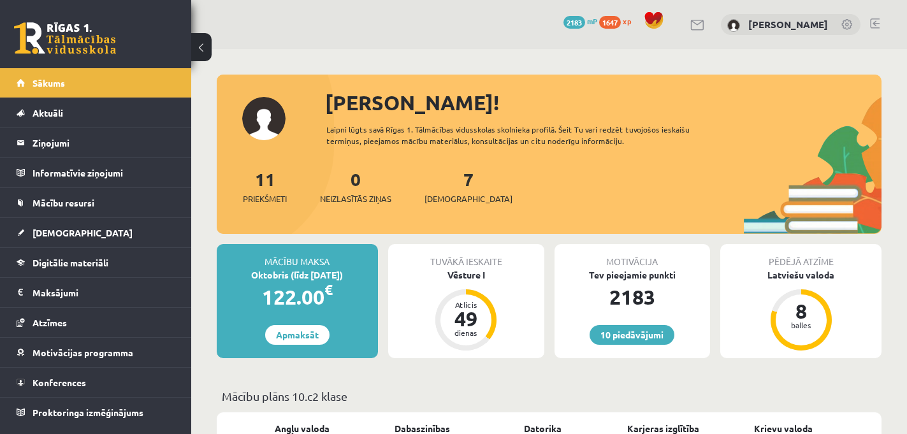  What do you see at coordinates (356, 199) in the screenshot?
I see `span: Neizlasītās ziņas` at bounding box center [356, 199].